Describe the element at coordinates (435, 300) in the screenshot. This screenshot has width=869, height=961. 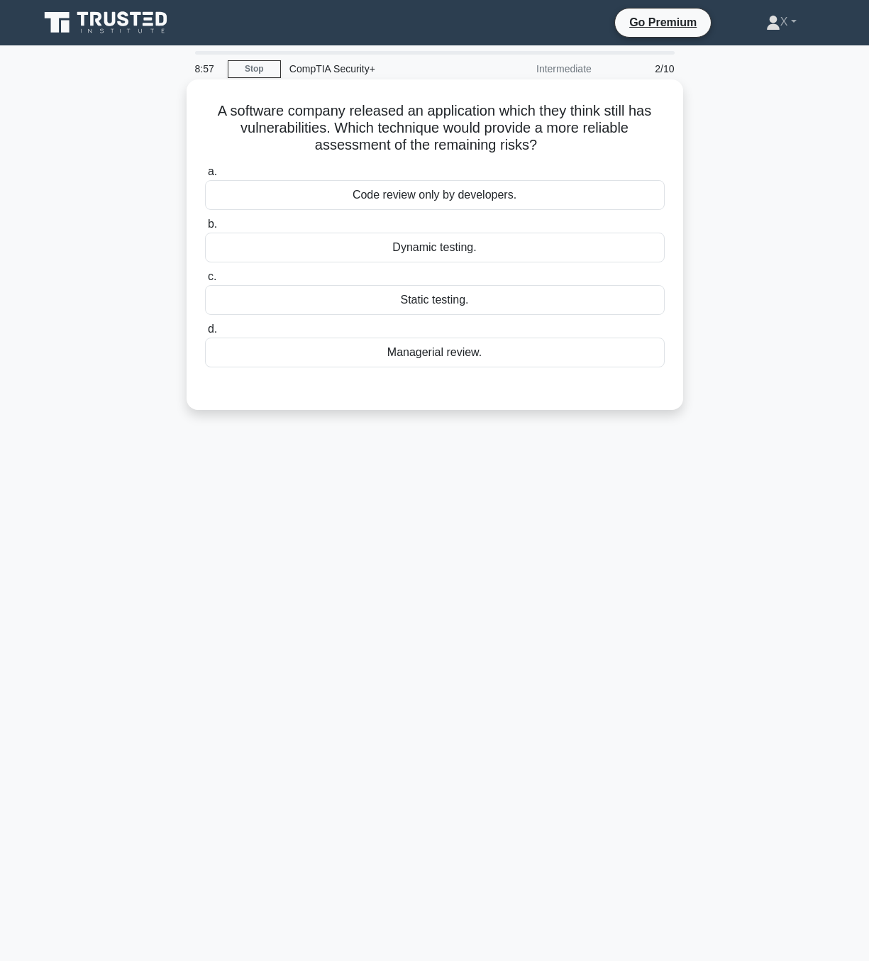
I see `div: Static testing.` at that location.